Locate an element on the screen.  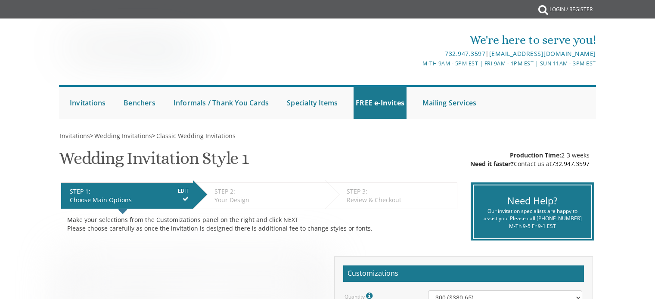
div: 2-3 weeks Contact us at is located at coordinates (529, 160).